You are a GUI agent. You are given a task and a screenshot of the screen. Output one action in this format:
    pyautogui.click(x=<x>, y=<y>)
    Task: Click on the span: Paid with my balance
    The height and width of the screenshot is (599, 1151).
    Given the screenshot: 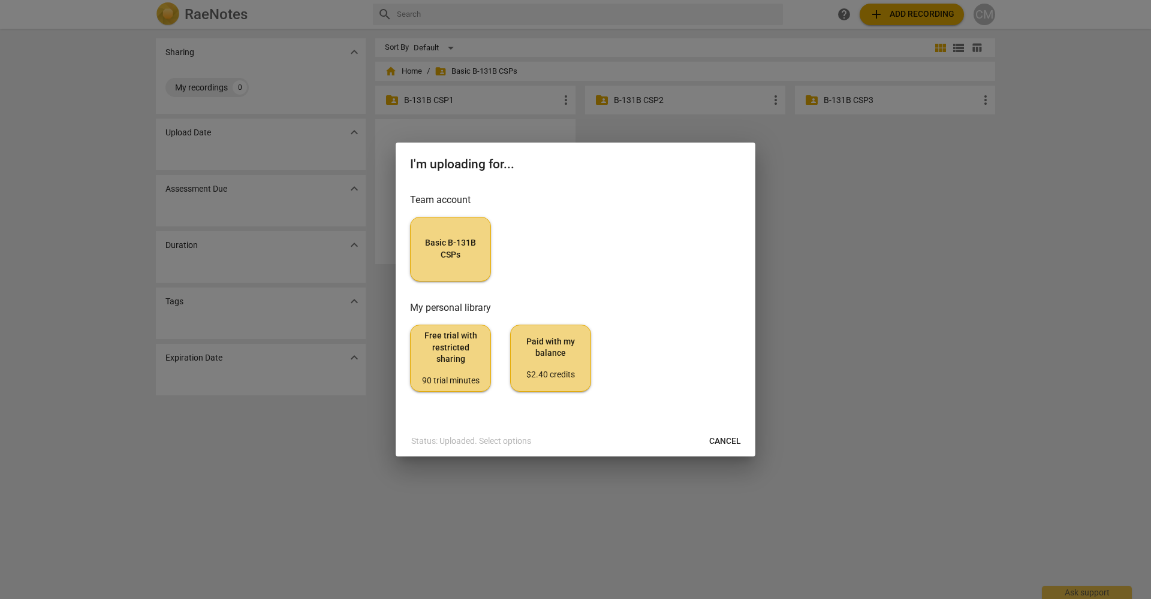 What is the action you would take?
    pyautogui.click(x=550, y=358)
    